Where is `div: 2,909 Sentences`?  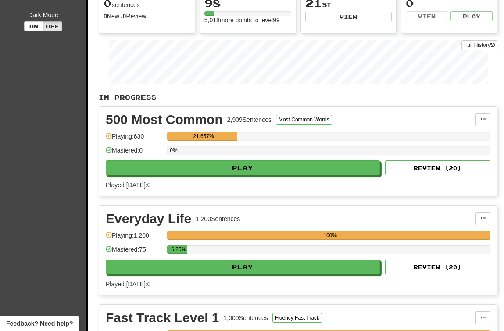
div: 2,909 Sentences is located at coordinates (249, 120).